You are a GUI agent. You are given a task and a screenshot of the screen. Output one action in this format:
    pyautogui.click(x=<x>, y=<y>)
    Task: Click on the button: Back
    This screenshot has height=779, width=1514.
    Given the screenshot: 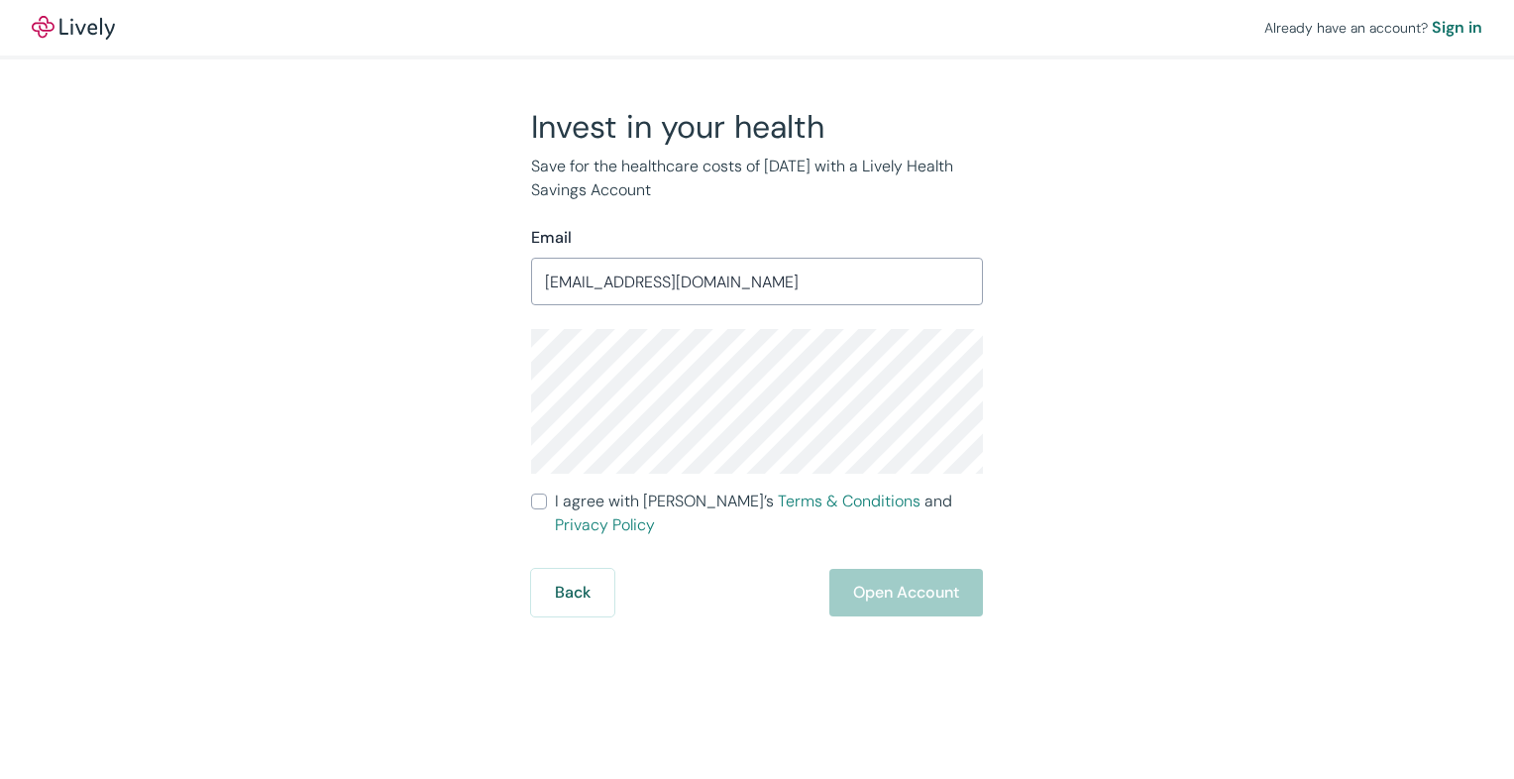 What is the action you would take?
    pyautogui.click(x=573, y=593)
    